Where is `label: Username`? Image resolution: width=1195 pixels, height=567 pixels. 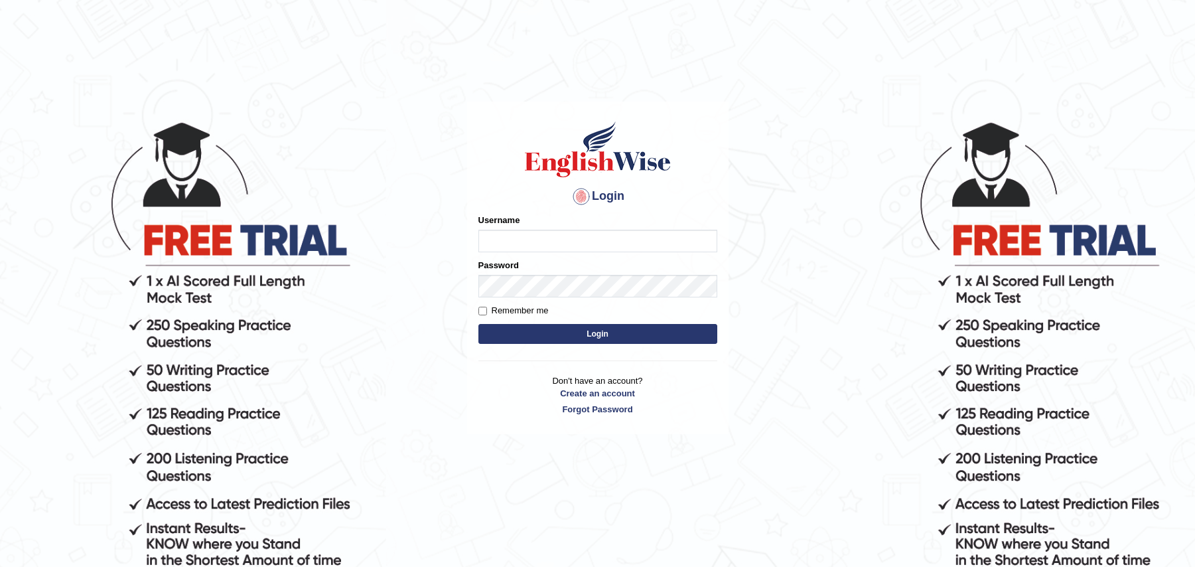 label: Username is located at coordinates (499, 220).